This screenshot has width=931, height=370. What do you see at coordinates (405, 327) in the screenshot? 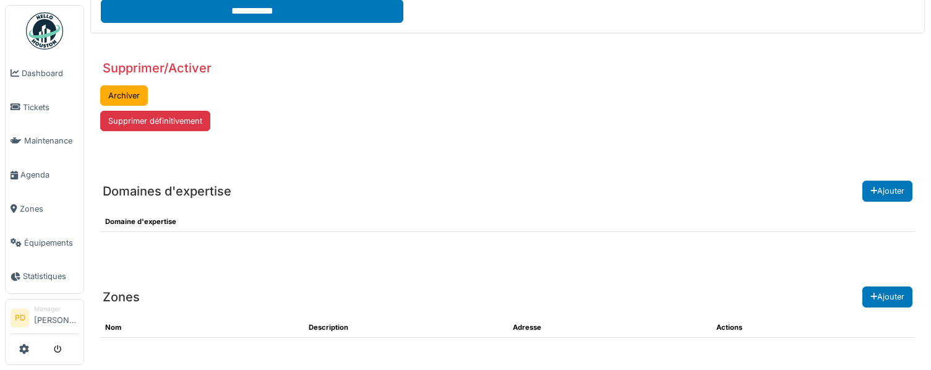
I see `th: Description` at bounding box center [405, 327].